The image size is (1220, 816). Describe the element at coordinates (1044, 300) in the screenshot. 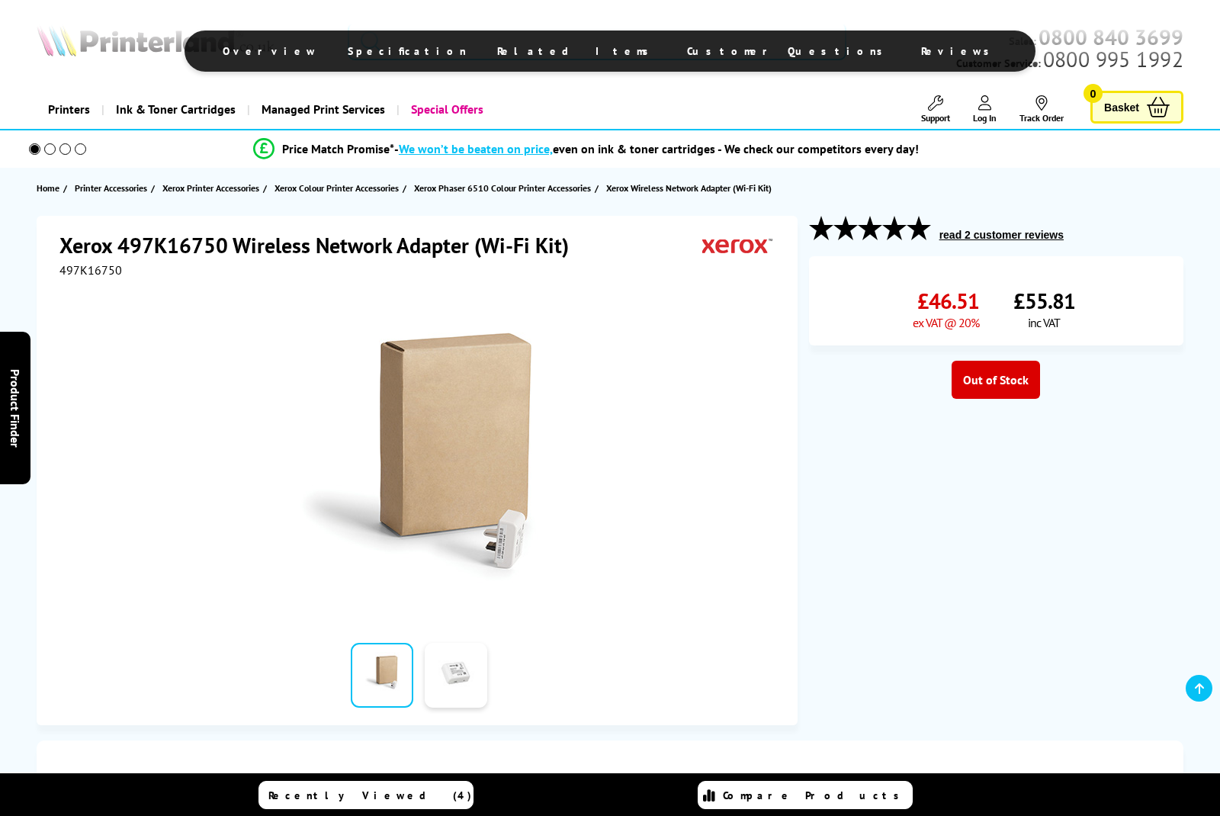

I see `span: £55.81` at that location.